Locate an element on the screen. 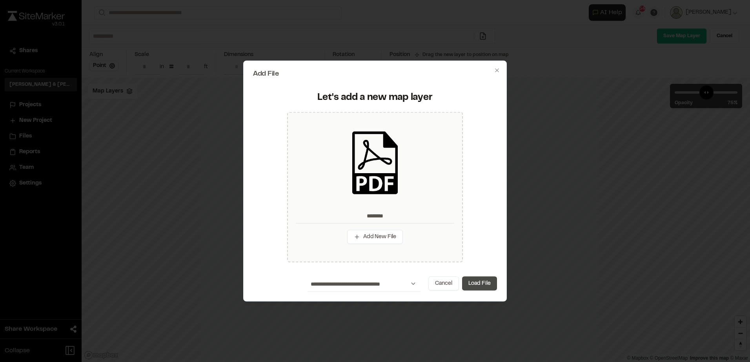 The width and height of the screenshot is (750, 362). button: Add New File is located at coordinates (375, 237).